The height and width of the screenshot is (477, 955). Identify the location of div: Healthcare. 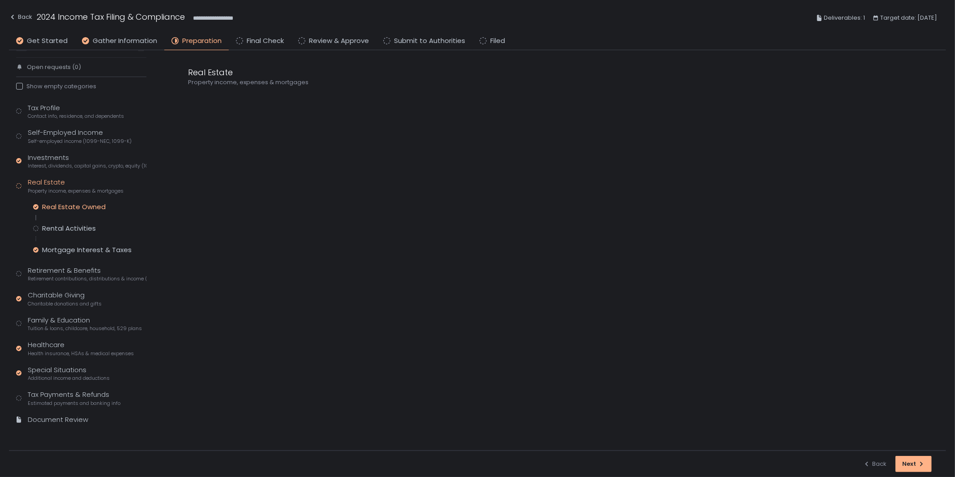
(81, 348).